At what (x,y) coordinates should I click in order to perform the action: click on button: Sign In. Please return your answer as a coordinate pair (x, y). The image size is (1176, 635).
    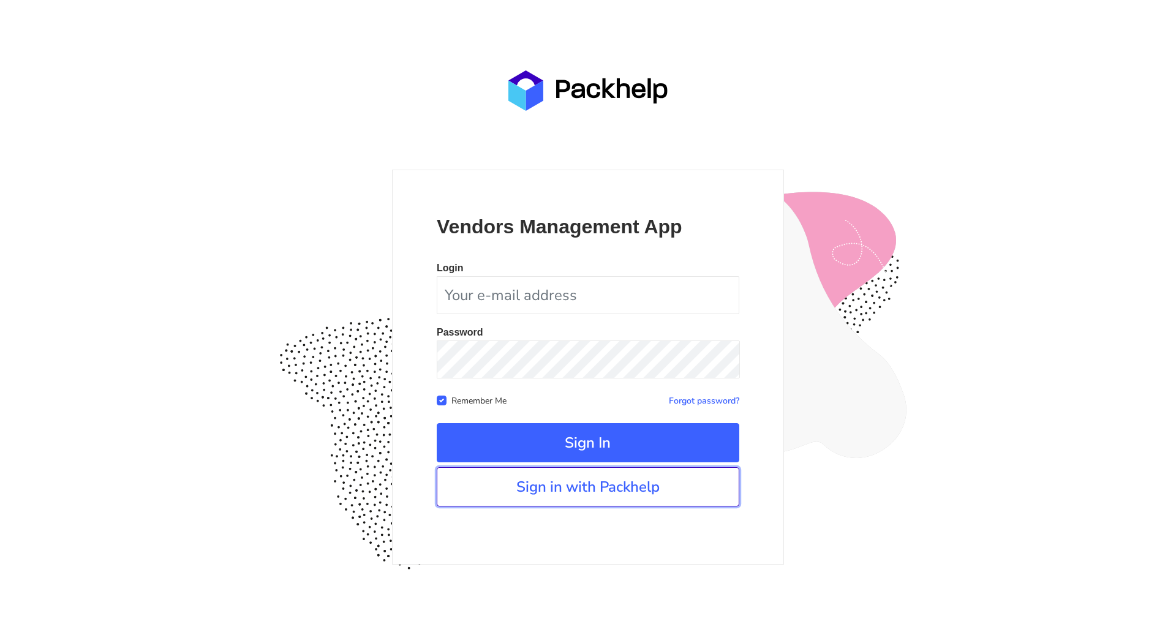
    Looking at the image, I should click on (588, 443).